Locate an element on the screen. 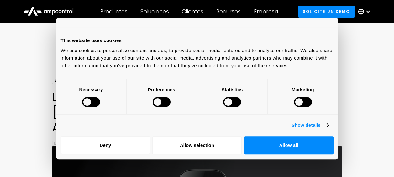 The height and width of the screenshot is (177, 394). div: Recursos is located at coordinates (229, 12).